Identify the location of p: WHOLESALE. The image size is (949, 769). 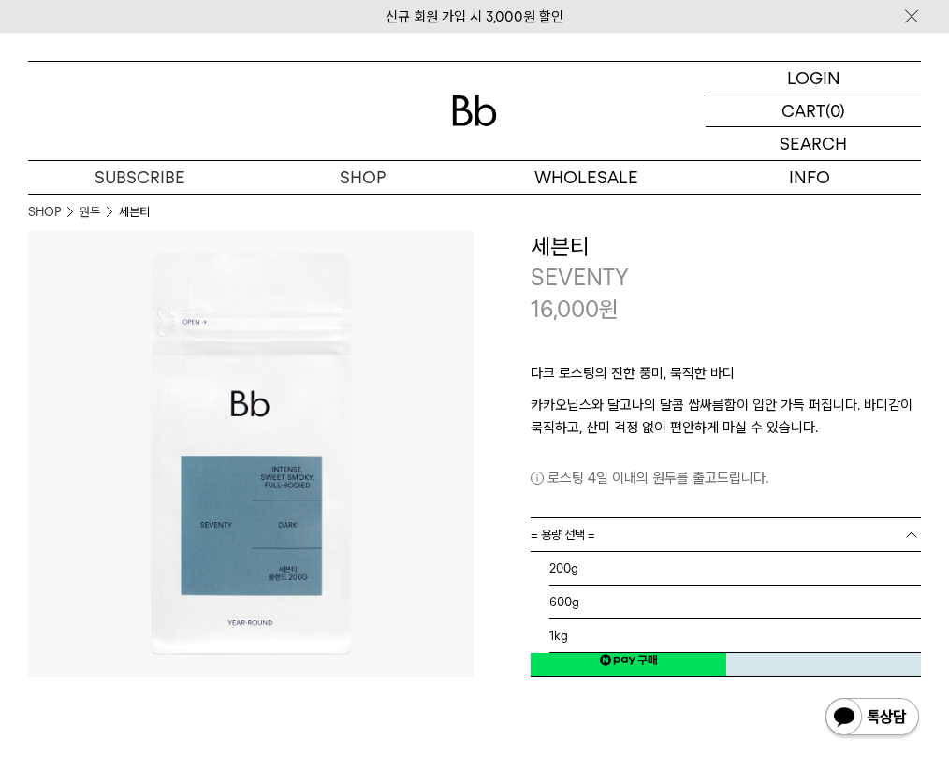
(586, 177).